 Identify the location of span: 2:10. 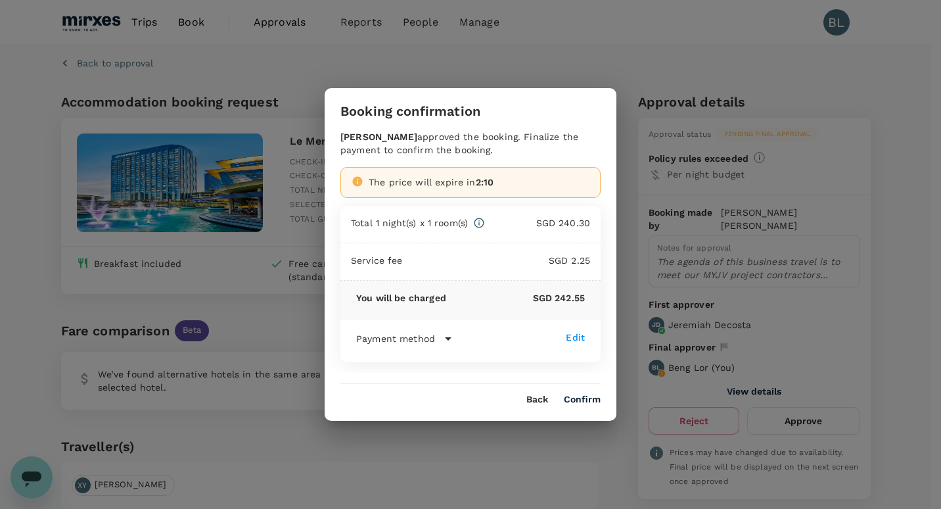
(485, 182).